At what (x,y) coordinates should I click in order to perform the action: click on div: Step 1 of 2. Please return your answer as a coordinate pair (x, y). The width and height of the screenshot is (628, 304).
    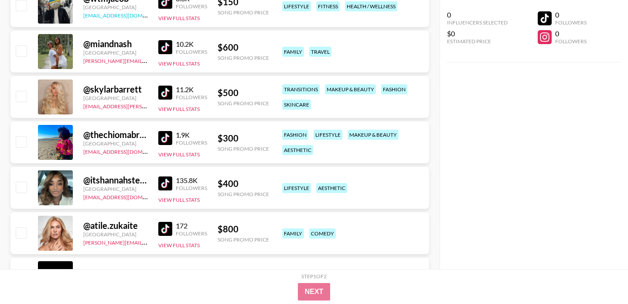
    Looking at the image, I should click on (314, 276).